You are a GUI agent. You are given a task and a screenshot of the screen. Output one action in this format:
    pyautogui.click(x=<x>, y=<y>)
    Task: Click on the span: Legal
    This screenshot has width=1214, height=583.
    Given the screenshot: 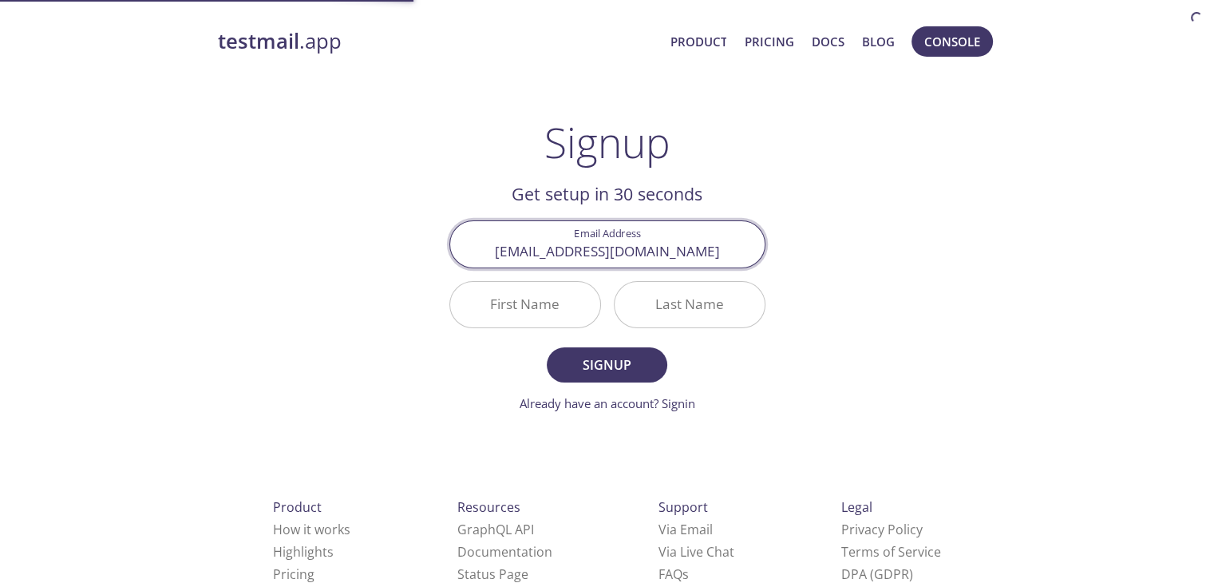 What is the action you would take?
    pyautogui.click(x=856, y=507)
    